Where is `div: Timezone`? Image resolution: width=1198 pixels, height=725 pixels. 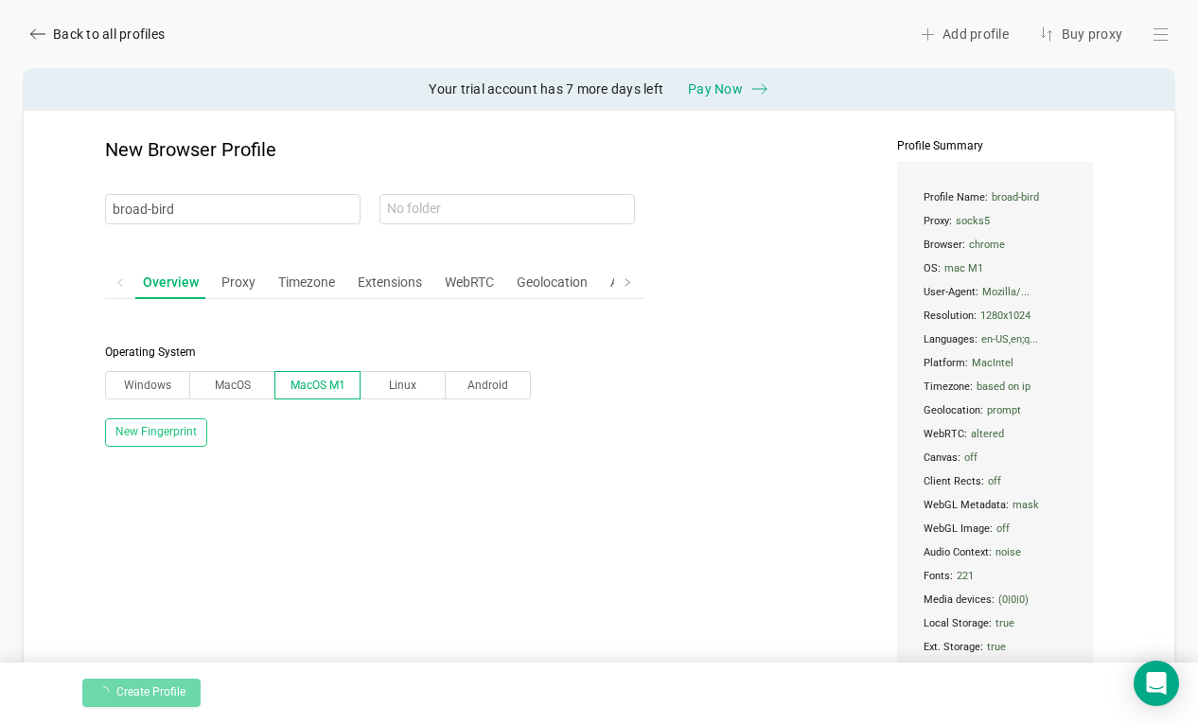
div: Timezone is located at coordinates (307, 282).